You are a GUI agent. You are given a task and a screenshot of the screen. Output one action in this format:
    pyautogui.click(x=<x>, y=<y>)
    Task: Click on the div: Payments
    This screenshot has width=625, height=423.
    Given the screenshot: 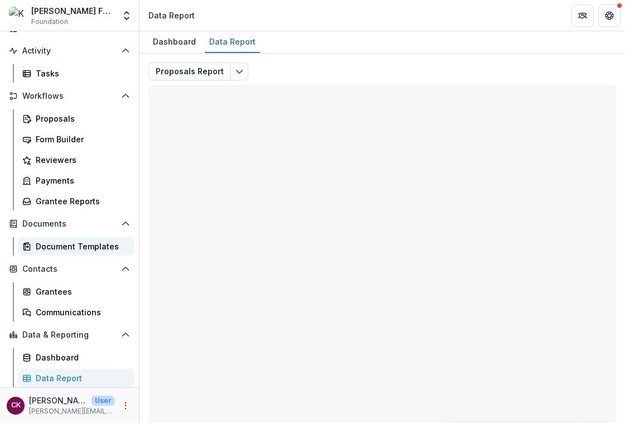 What is the action you would take?
    pyautogui.click(x=80, y=180)
    